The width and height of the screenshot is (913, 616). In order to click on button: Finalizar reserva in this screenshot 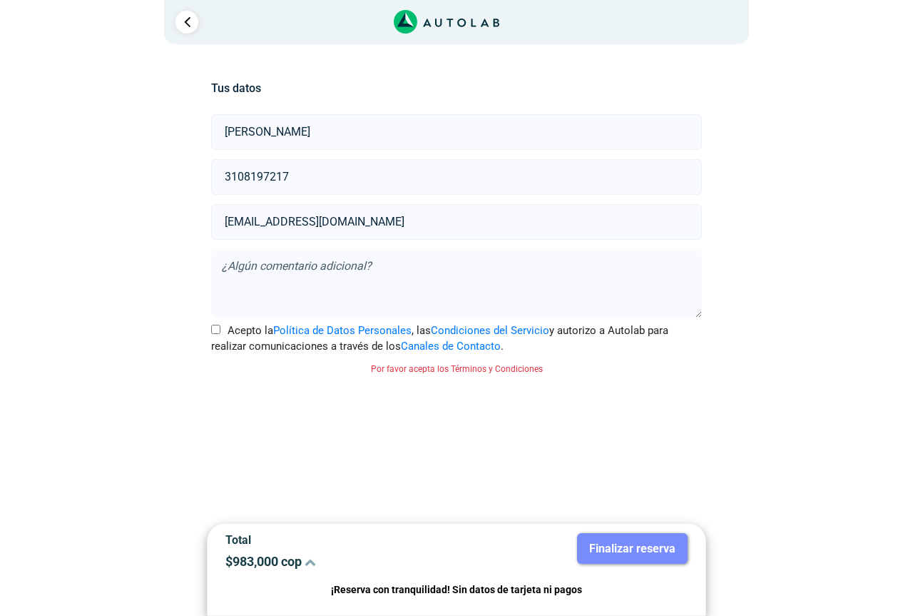, I will do `click(632, 548)`.